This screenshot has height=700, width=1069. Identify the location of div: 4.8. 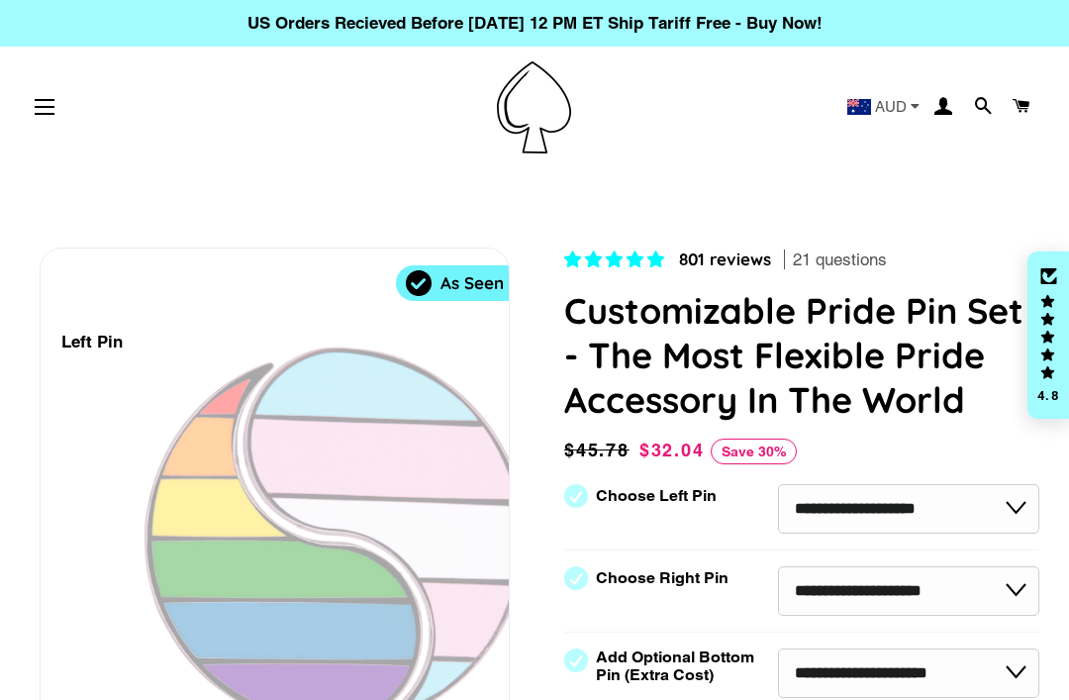
(1048, 395).